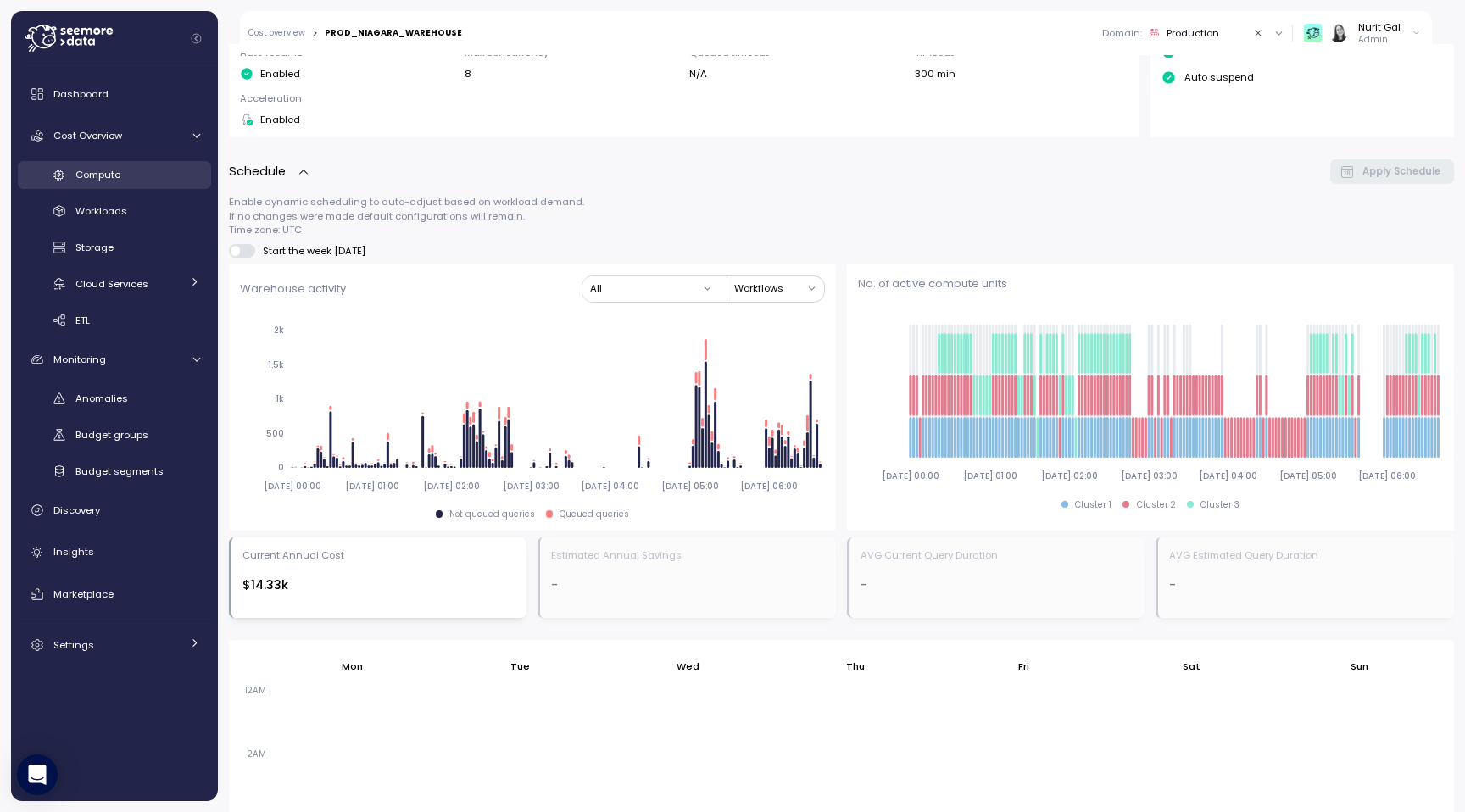 This screenshot has height=812, width=1465. What do you see at coordinates (1156, 506) in the screenshot?
I see `div: Cluster 2` at bounding box center [1156, 506].